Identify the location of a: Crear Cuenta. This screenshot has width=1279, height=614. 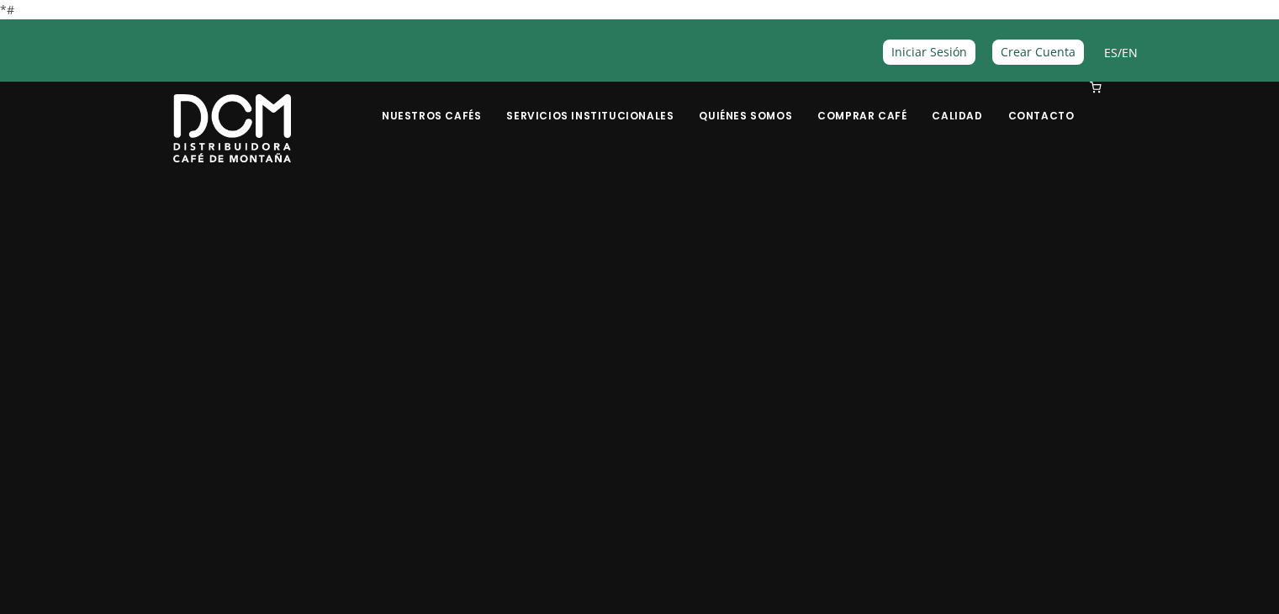
(1038, 51).